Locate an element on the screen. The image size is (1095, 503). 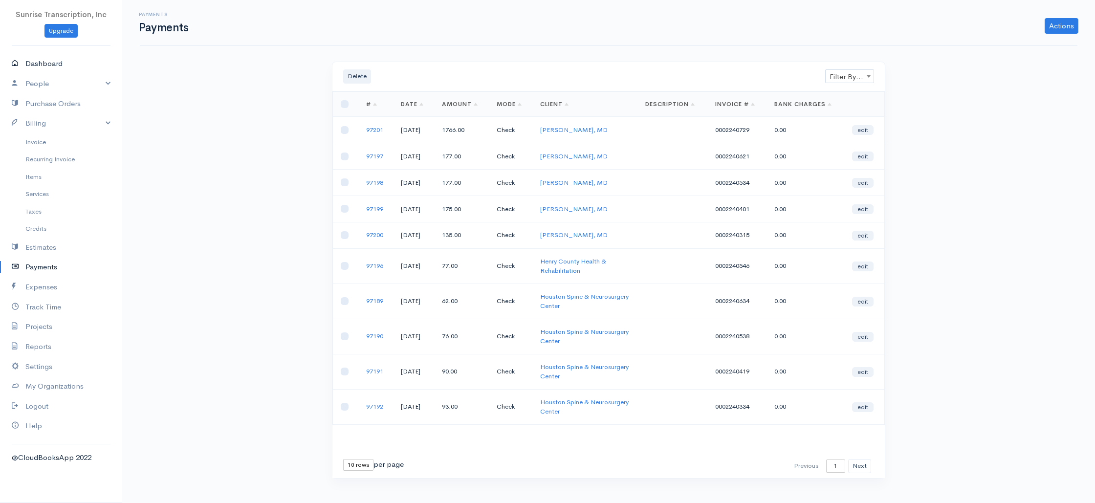
td: 0002240729 is located at coordinates (737, 130).